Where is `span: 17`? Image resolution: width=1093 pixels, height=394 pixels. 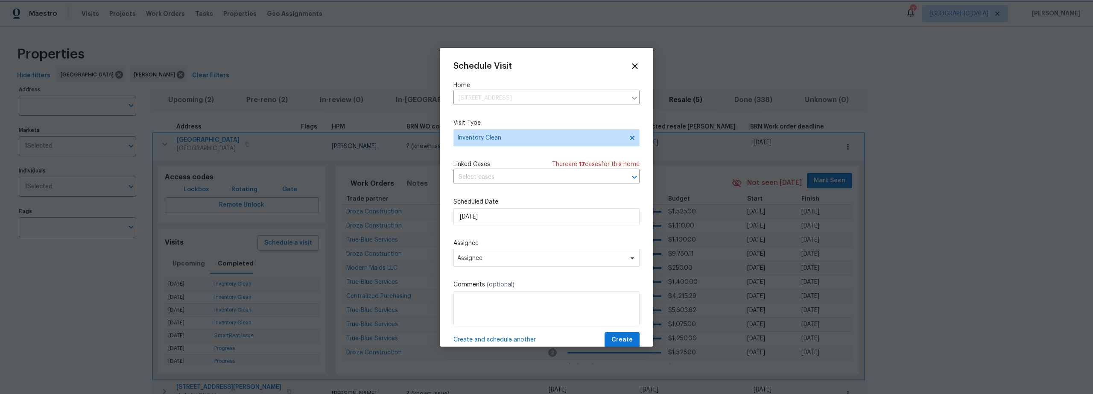
span: 17 is located at coordinates (582, 164).